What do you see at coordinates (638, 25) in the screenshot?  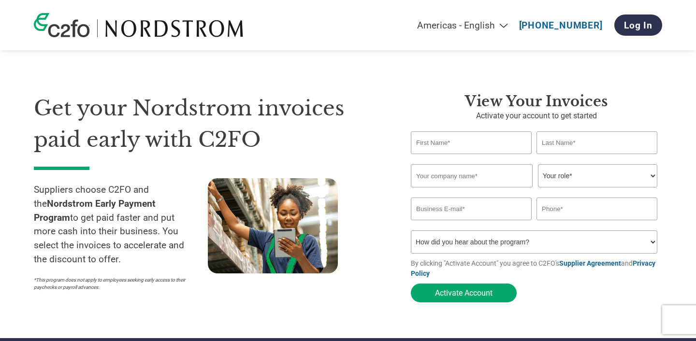 I see `a: Log In` at bounding box center [638, 25].